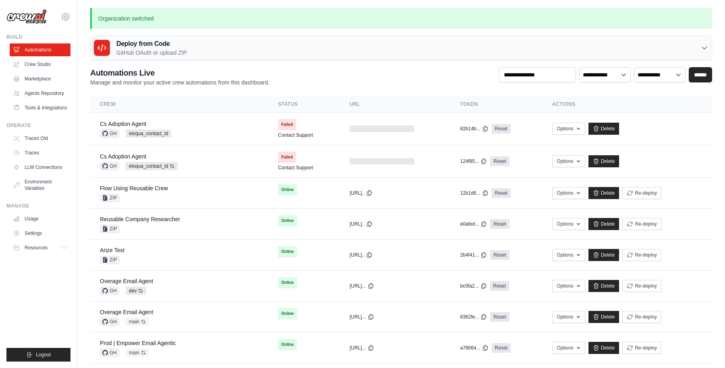 This screenshot has width=725, height=368. What do you see at coordinates (40, 64) in the screenshot?
I see `a: Crew Studio` at bounding box center [40, 64].